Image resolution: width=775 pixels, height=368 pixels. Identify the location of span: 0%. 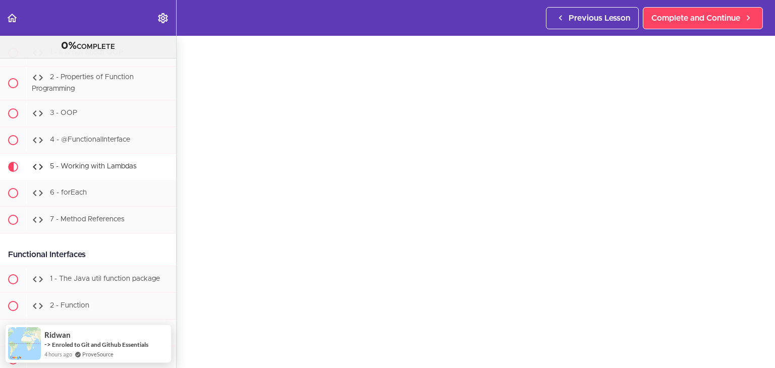
(69, 46).